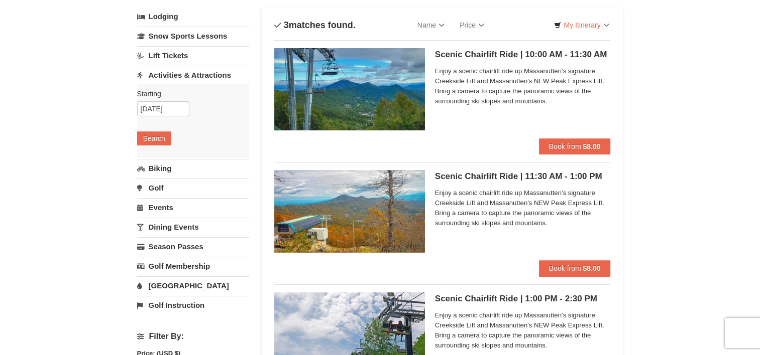 The image size is (760, 355). I want to click on a: Golf Instruction, so click(193, 305).